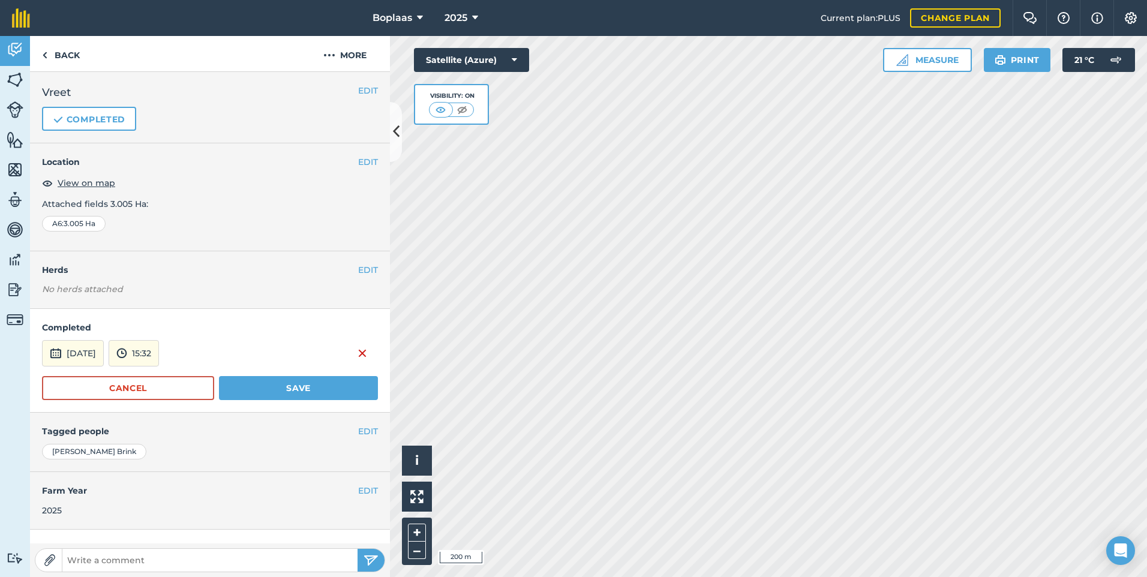 Image resolution: width=1147 pixels, height=577 pixels. What do you see at coordinates (1097, 18) in the screenshot?
I see `img: svg+xml;base64,PHN2ZyB4bWxucz0iaHR0cDovL3d3dy53My5vcmcvMjAwMC9zdmciIHdpZHRoPSIxNyIgaGVpZ2h0PSIxNy...` at bounding box center [1097, 18].